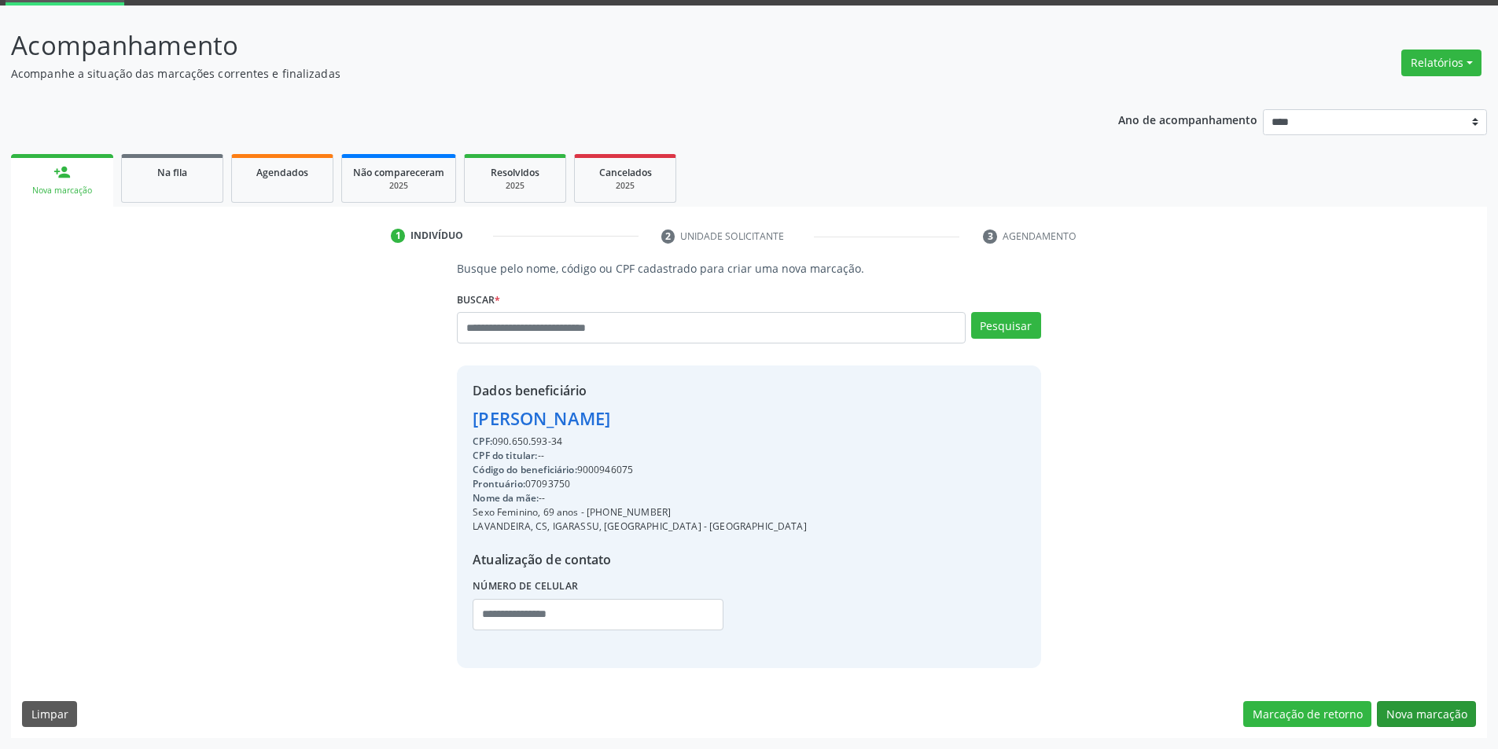 The height and width of the screenshot is (749, 1498). I want to click on p: Busque pelo nome, código ou CPF cadastrado para criar uma nova marcação., so click(749, 268).